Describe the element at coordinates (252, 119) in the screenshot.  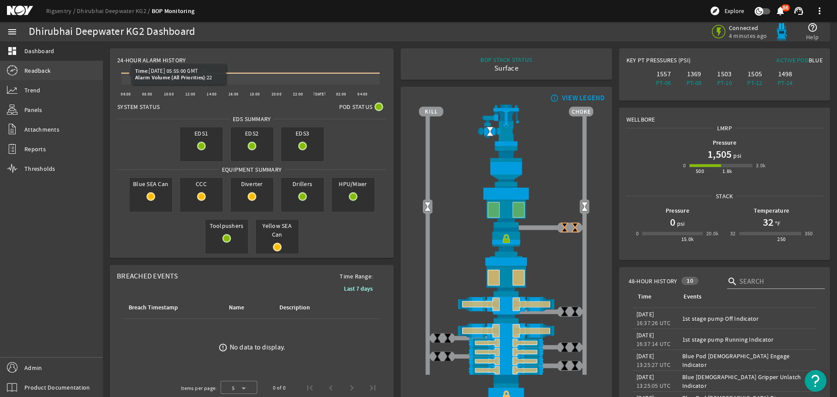
I see `span: EDS SUMMARY` at that location.